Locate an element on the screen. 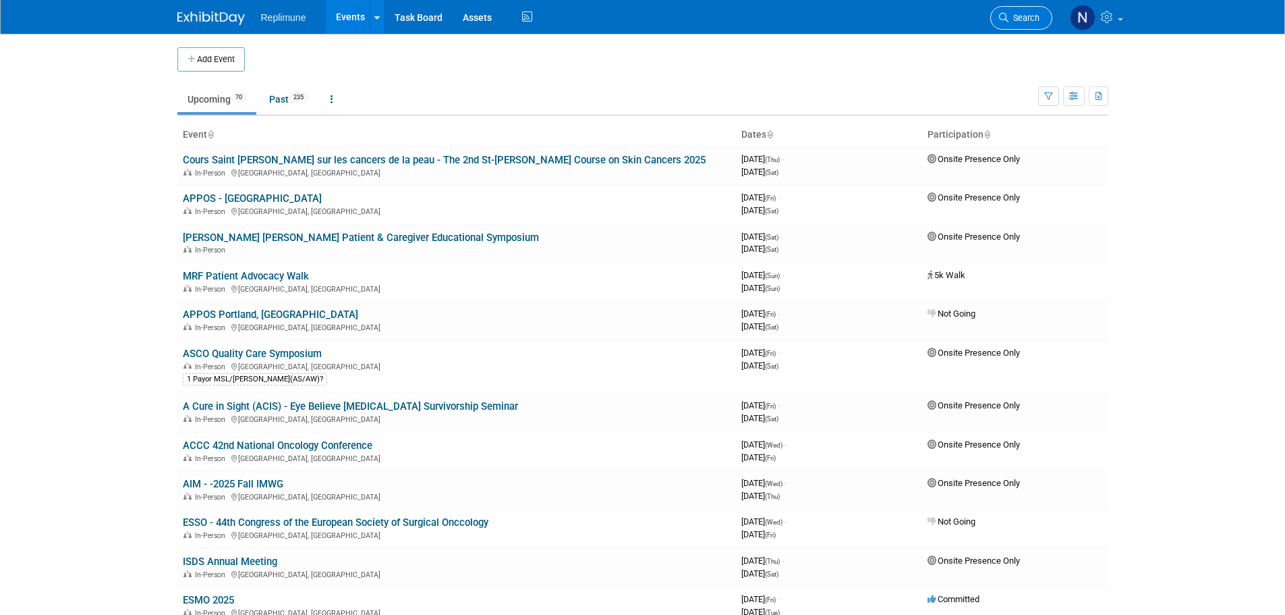 The width and height of the screenshot is (1285, 615). a: ESMO 2025 is located at coordinates (209, 600).